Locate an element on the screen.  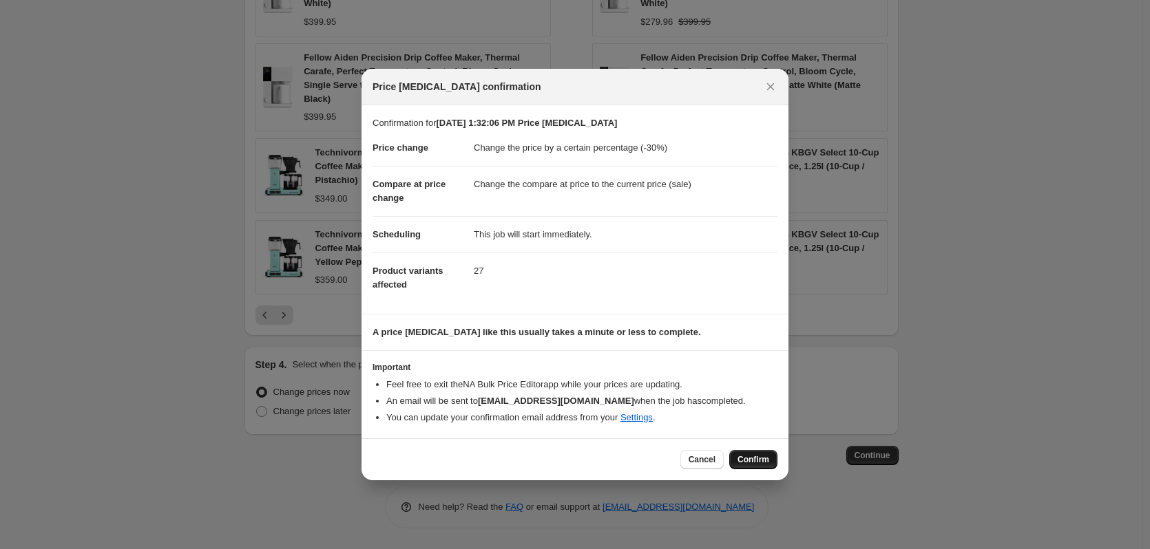
button: Confirm is located at coordinates (753, 460).